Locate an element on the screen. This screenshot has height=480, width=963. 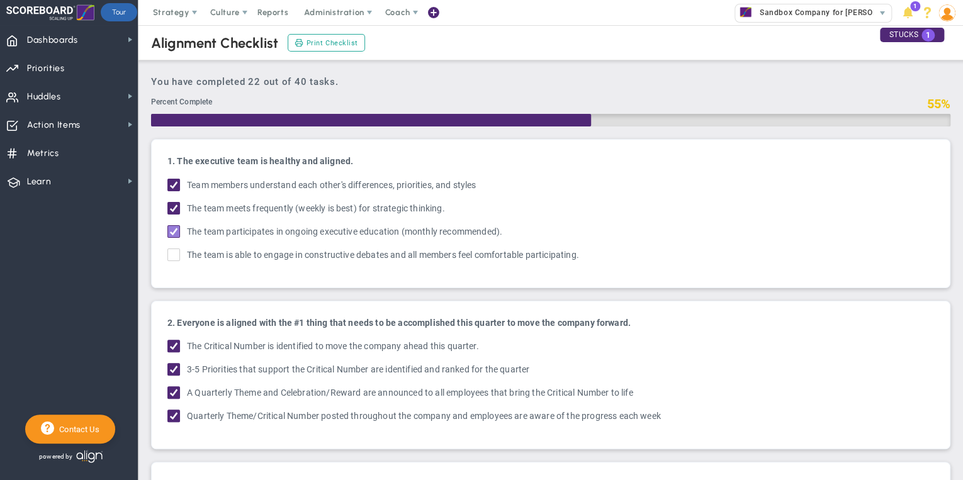
div: Percent Complete is located at coordinates (535, 104).